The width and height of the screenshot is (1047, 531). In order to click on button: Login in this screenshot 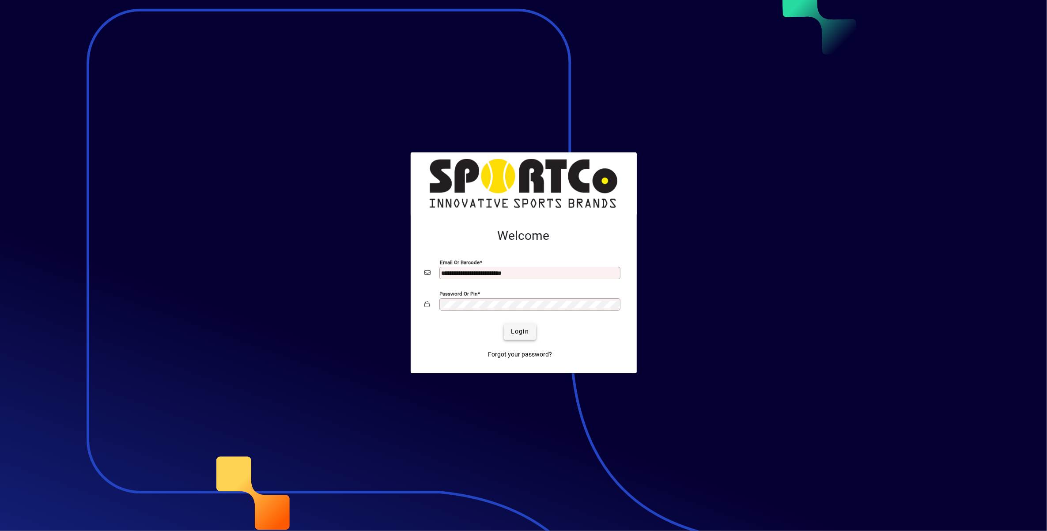, I will do `click(520, 332)`.